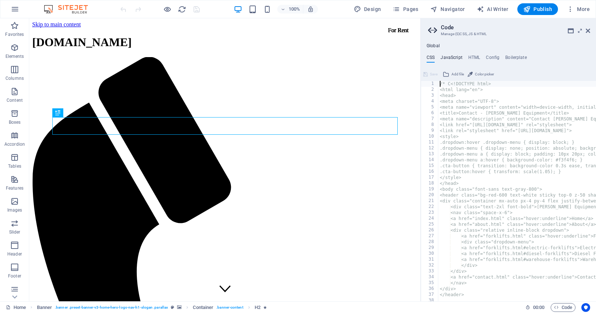  What do you see at coordinates (430, 218) in the screenshot?
I see `div: 24` at bounding box center [430, 218].